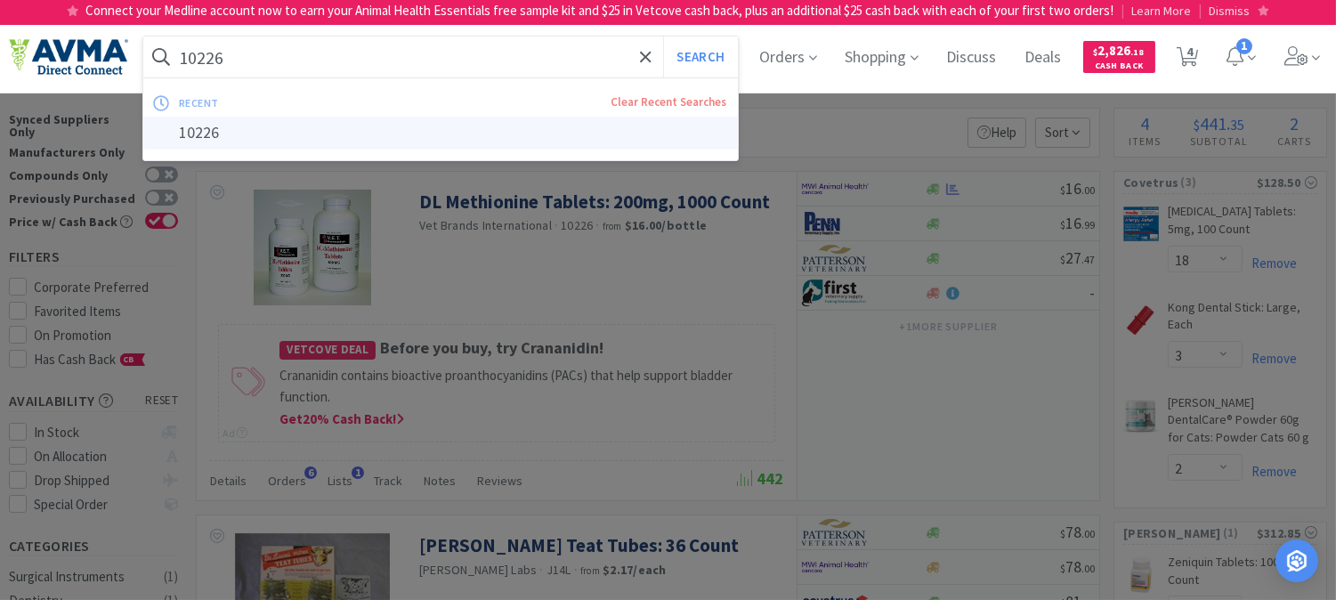  Describe the element at coordinates (69, 57) in the screenshot. I see `img: e4e33dab9f054f5782a47901c742baa9_102.png` at that location.